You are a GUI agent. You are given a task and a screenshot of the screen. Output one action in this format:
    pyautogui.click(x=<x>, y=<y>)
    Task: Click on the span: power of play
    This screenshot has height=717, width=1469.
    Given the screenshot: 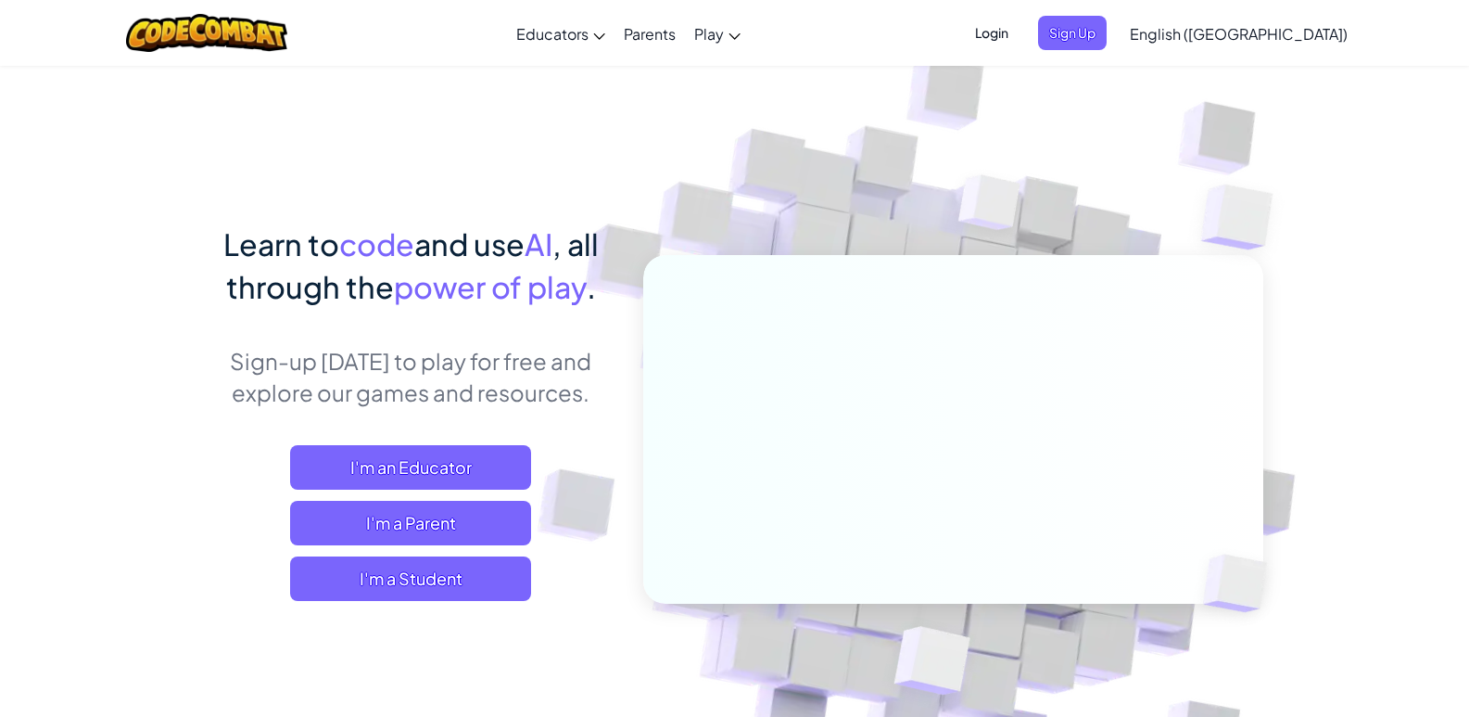 What is the action you would take?
    pyautogui.click(x=490, y=286)
    